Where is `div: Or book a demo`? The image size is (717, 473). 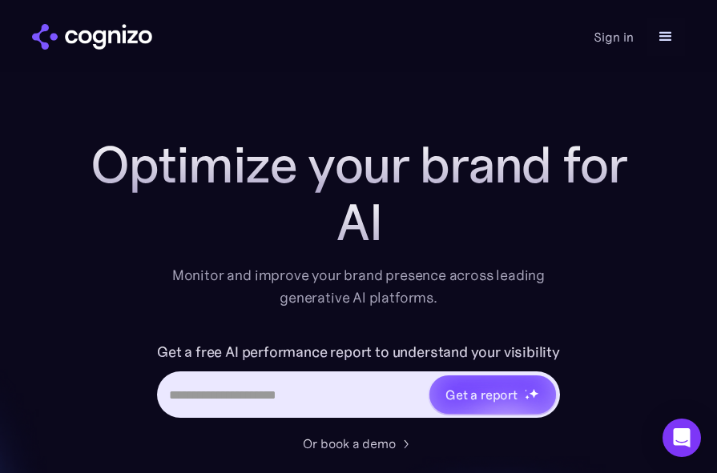
div: Or book a demo is located at coordinates (349, 444).